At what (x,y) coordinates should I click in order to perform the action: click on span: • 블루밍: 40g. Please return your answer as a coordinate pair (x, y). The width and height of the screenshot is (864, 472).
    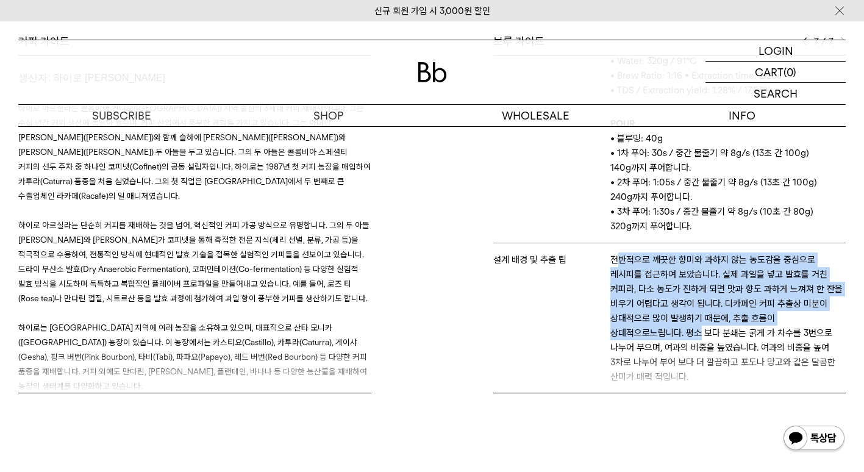
    Looking at the image, I should click on (637, 138).